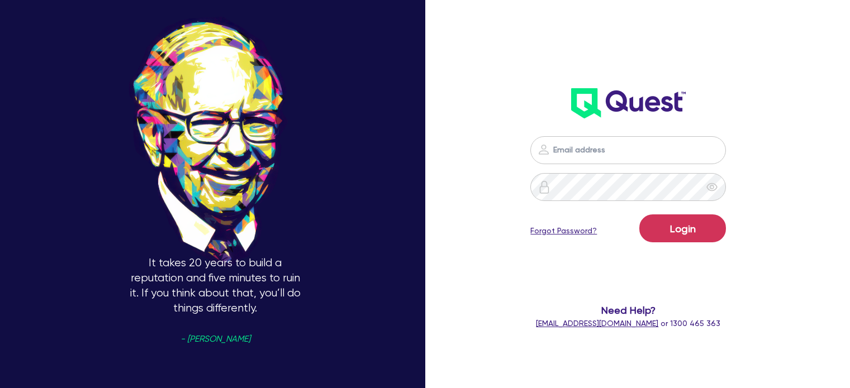 This screenshot has width=850, height=388. Describe the element at coordinates (712, 187) in the screenshot. I see `span: eye` at that location.